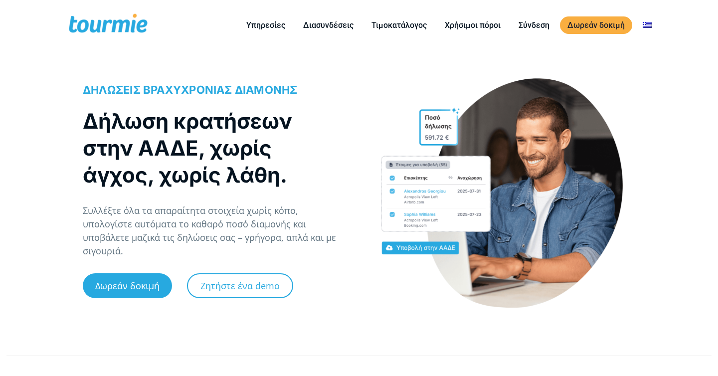  Describe the element at coordinates (240, 286) in the screenshot. I see `a: Ζητήστε ένα demo` at that location.